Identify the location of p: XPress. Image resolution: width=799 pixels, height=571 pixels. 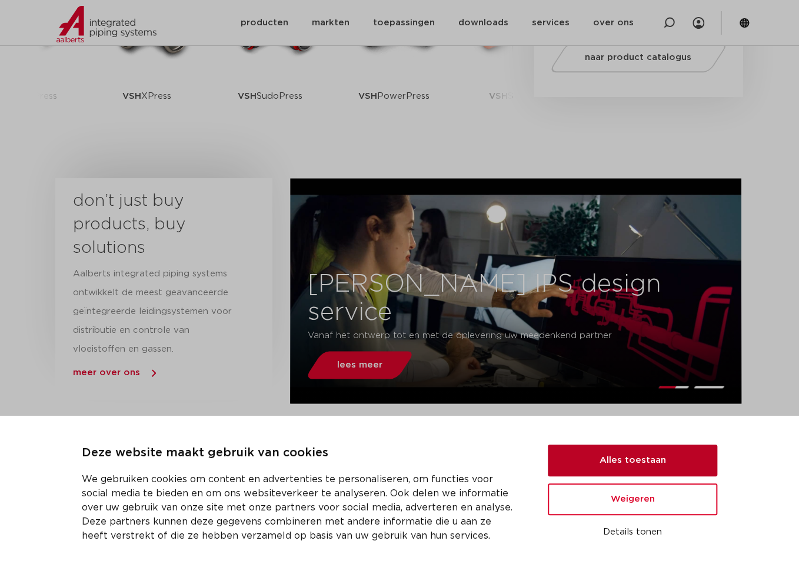
(146, 96).